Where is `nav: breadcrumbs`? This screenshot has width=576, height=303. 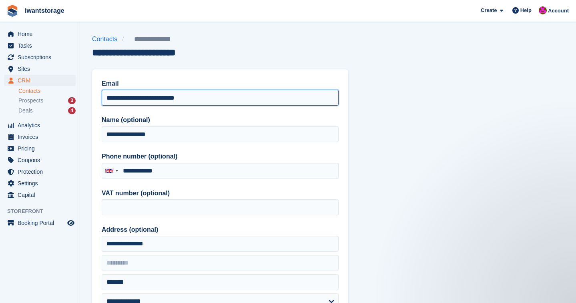 nav: breadcrumbs is located at coordinates (144, 39).